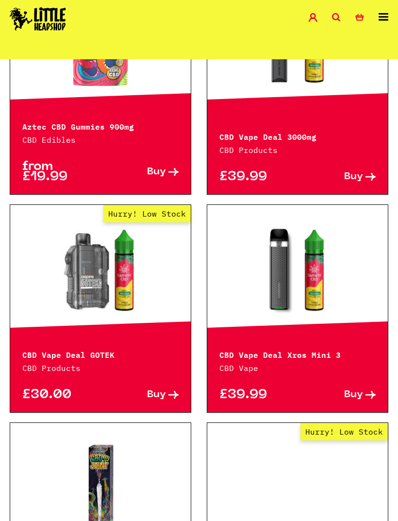  I want to click on p: CBD Vape, so click(298, 368).